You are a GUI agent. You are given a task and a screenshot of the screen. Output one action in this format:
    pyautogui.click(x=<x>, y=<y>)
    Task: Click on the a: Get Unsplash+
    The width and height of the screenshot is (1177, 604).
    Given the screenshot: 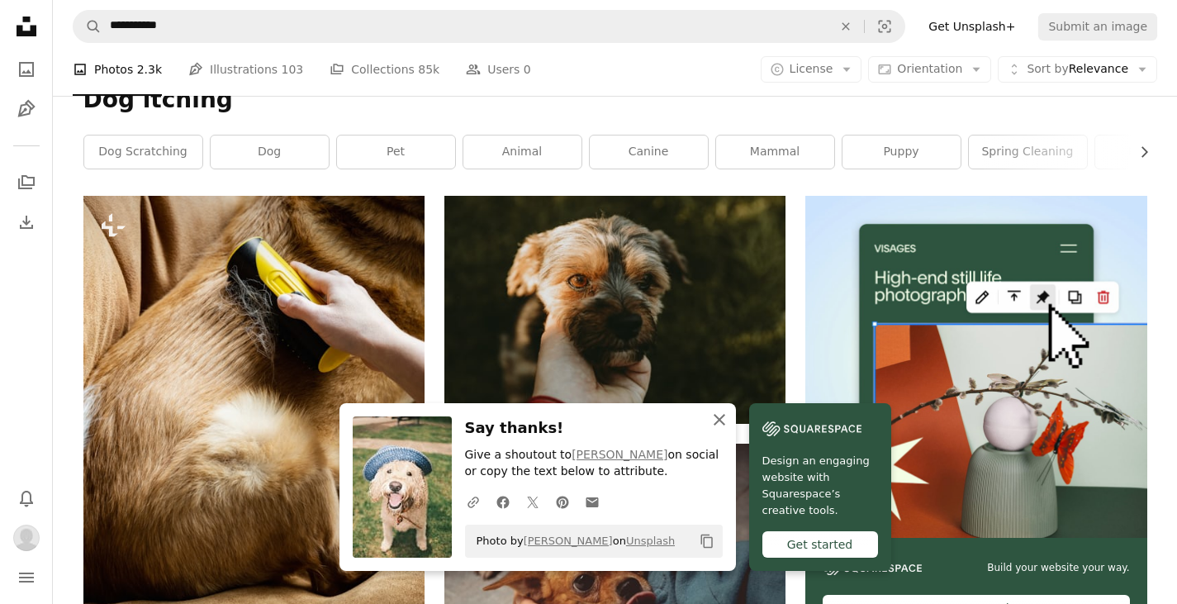 What is the action you would take?
    pyautogui.click(x=971, y=26)
    